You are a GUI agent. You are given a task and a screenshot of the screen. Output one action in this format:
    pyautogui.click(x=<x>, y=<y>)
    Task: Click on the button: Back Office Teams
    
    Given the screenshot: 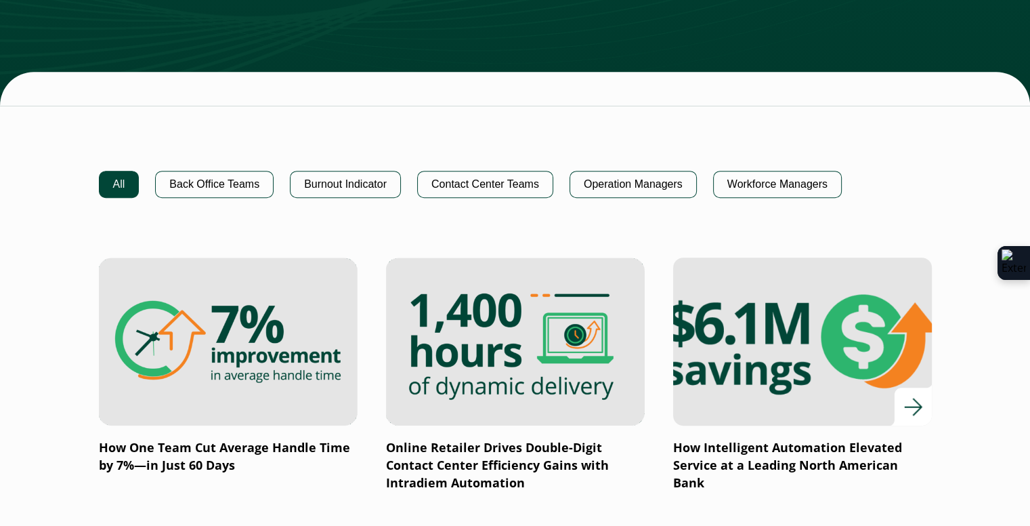 What is the action you would take?
    pyautogui.click(x=214, y=184)
    